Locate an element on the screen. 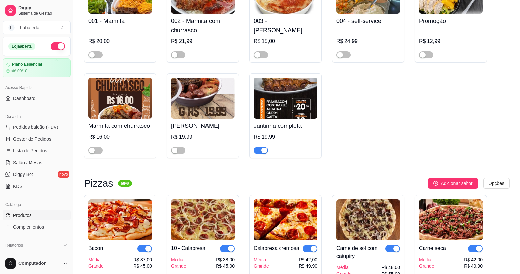  span: L is located at coordinates (11, 28).